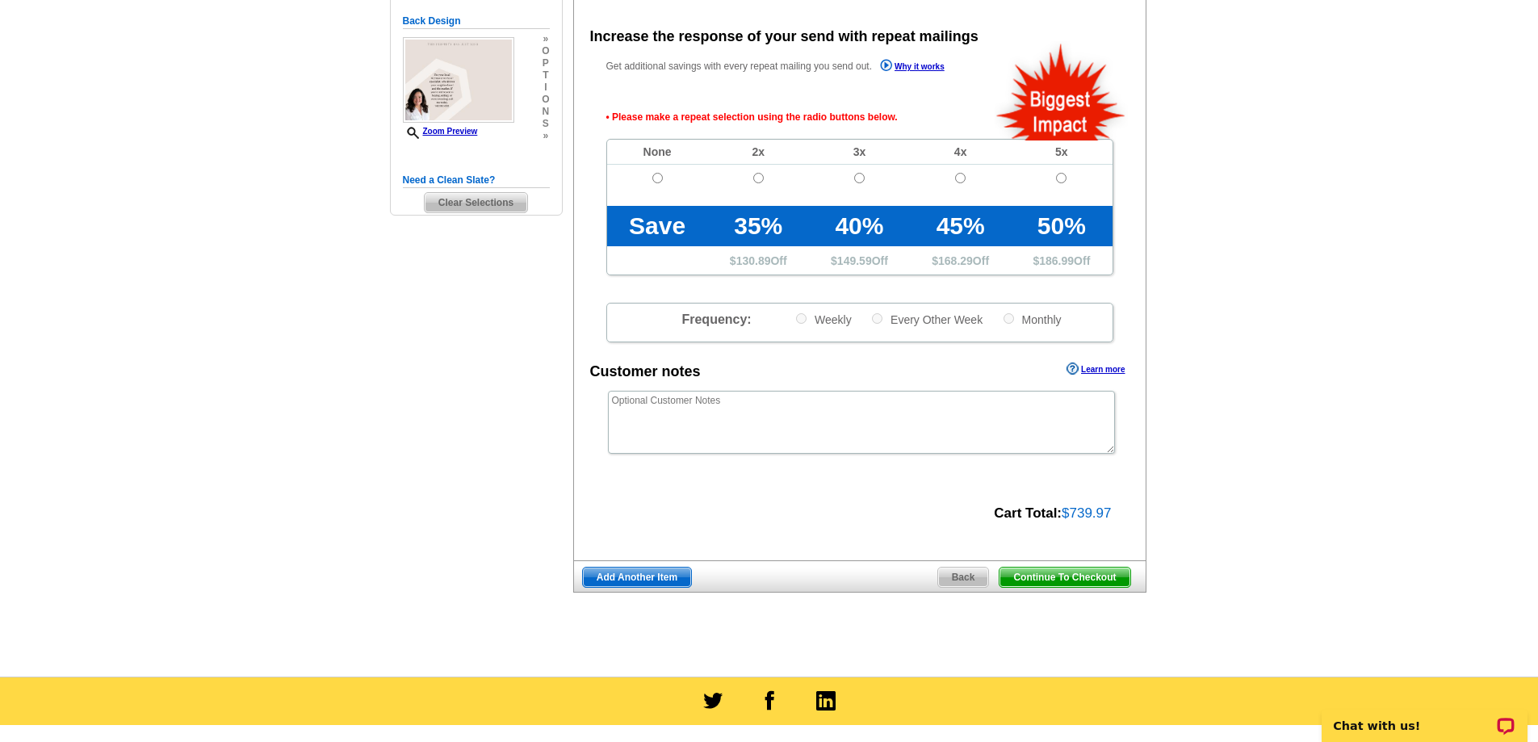  What do you see at coordinates (1028, 513) in the screenshot?
I see `strong: Cart Total:` at bounding box center [1028, 513].